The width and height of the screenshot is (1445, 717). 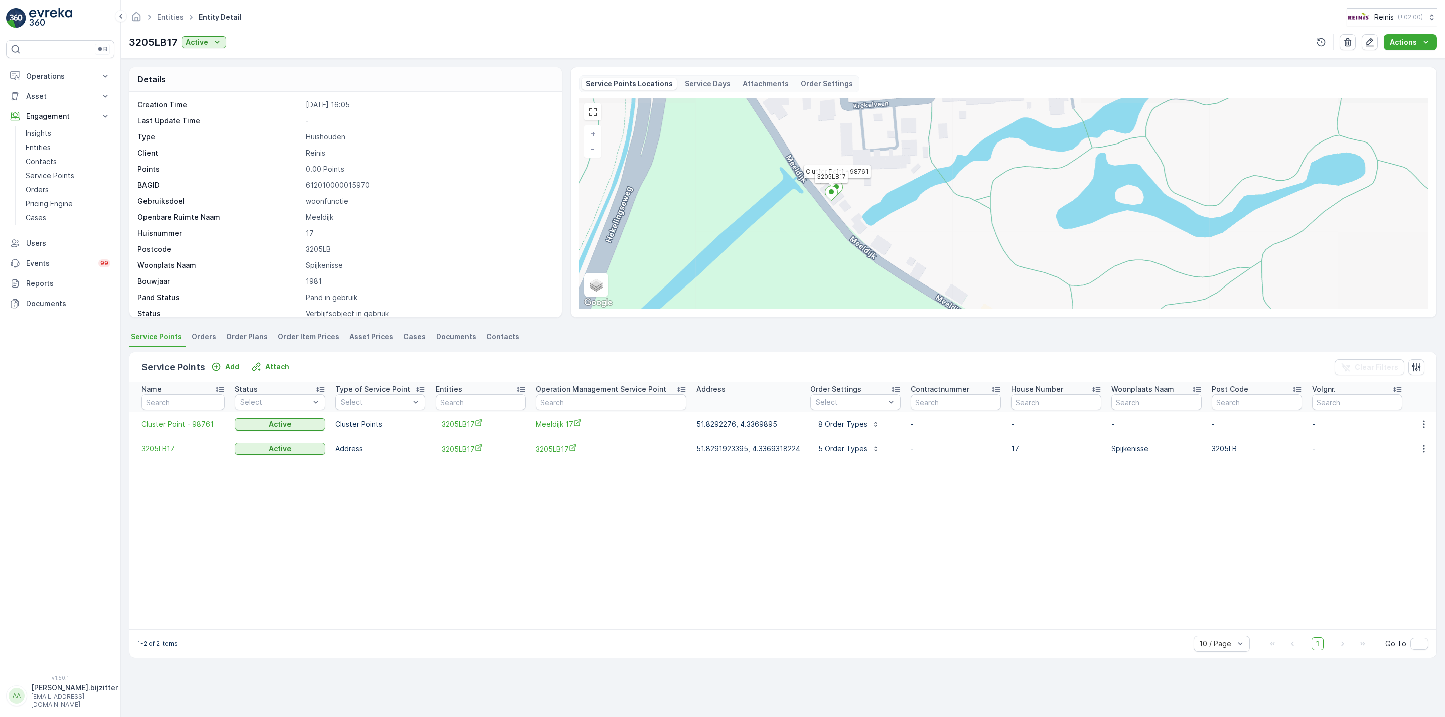 I want to click on a: Homepage, so click(x=136, y=19).